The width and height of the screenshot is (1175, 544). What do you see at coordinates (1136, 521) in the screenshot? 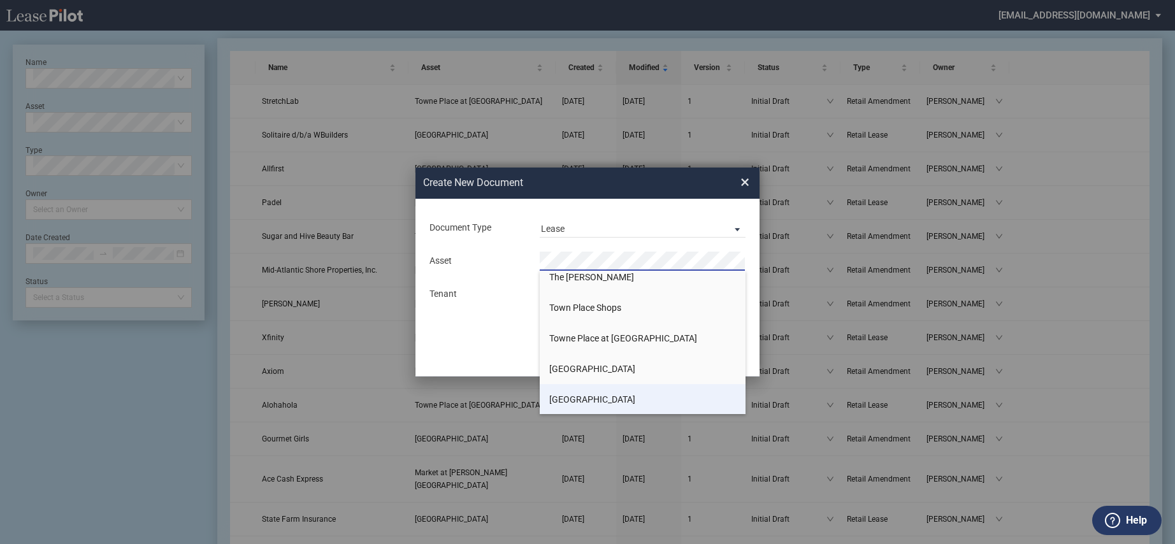
I see `label: Help` at bounding box center [1136, 521].